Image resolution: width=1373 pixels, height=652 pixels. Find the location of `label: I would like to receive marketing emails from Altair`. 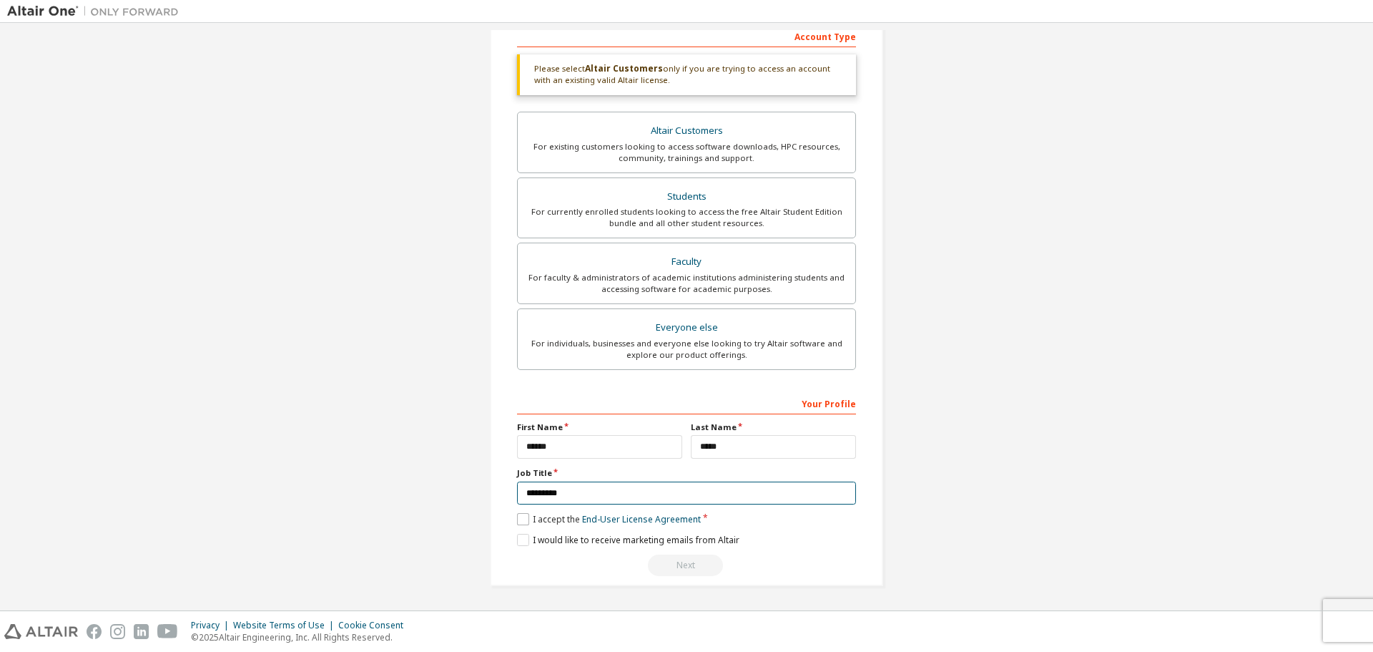

label: I would like to receive marketing emails from Altair is located at coordinates (628, 539).